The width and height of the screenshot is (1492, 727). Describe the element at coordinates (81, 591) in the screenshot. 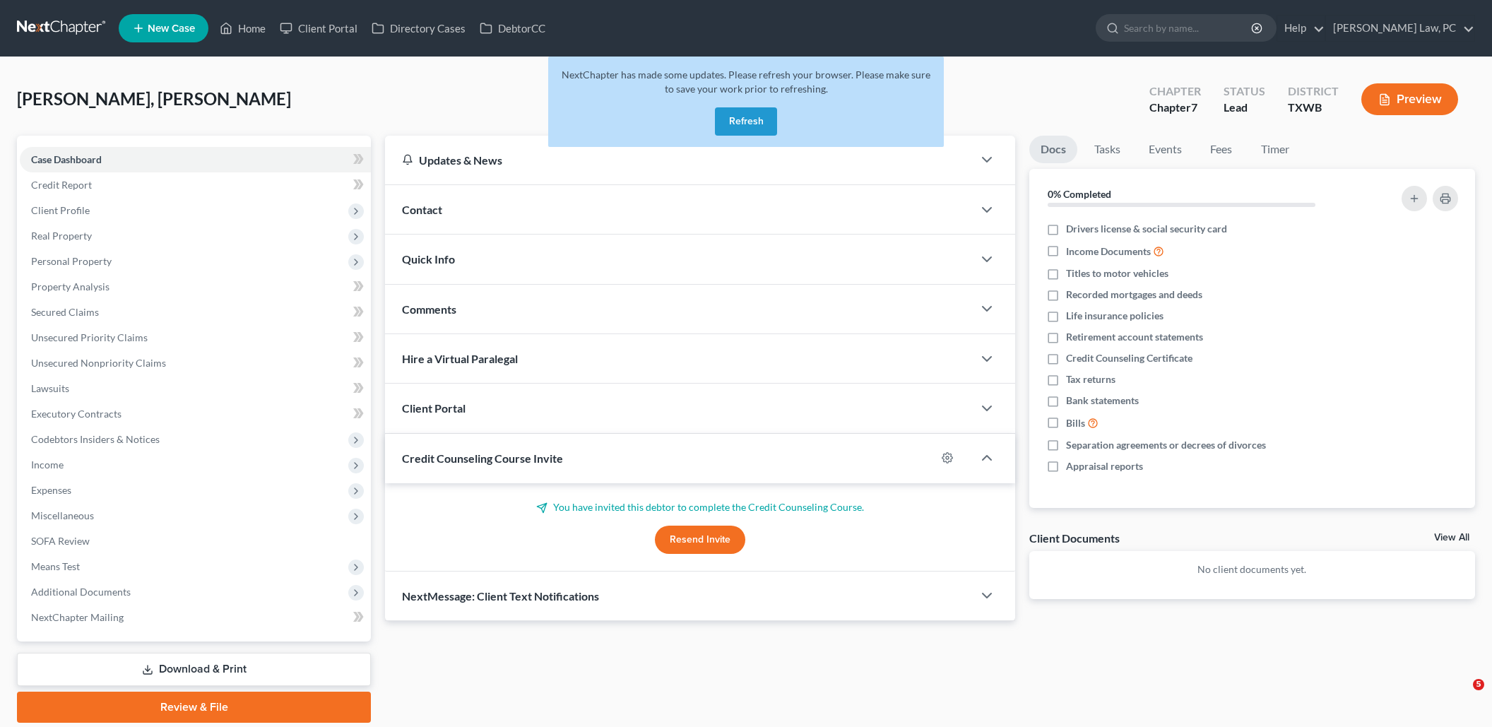

I see `span: Additional Documents` at that location.